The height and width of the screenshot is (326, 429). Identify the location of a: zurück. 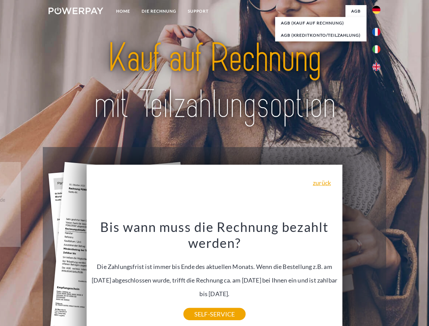
(321, 183).